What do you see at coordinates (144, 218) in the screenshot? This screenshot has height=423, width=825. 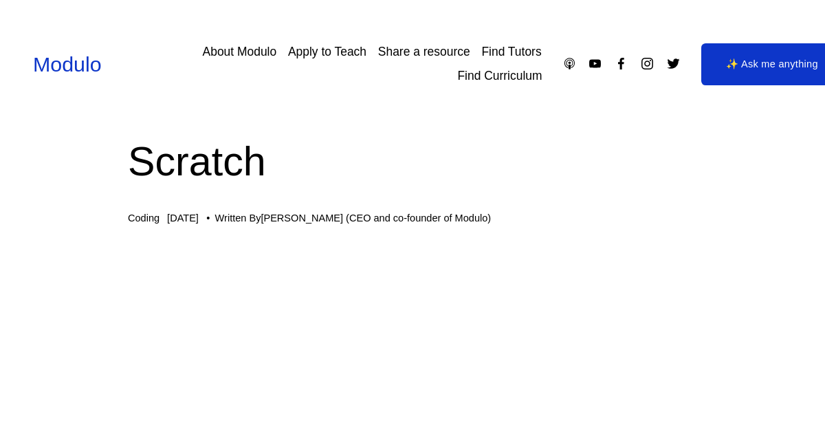 I see `a: Coding` at bounding box center [144, 218].